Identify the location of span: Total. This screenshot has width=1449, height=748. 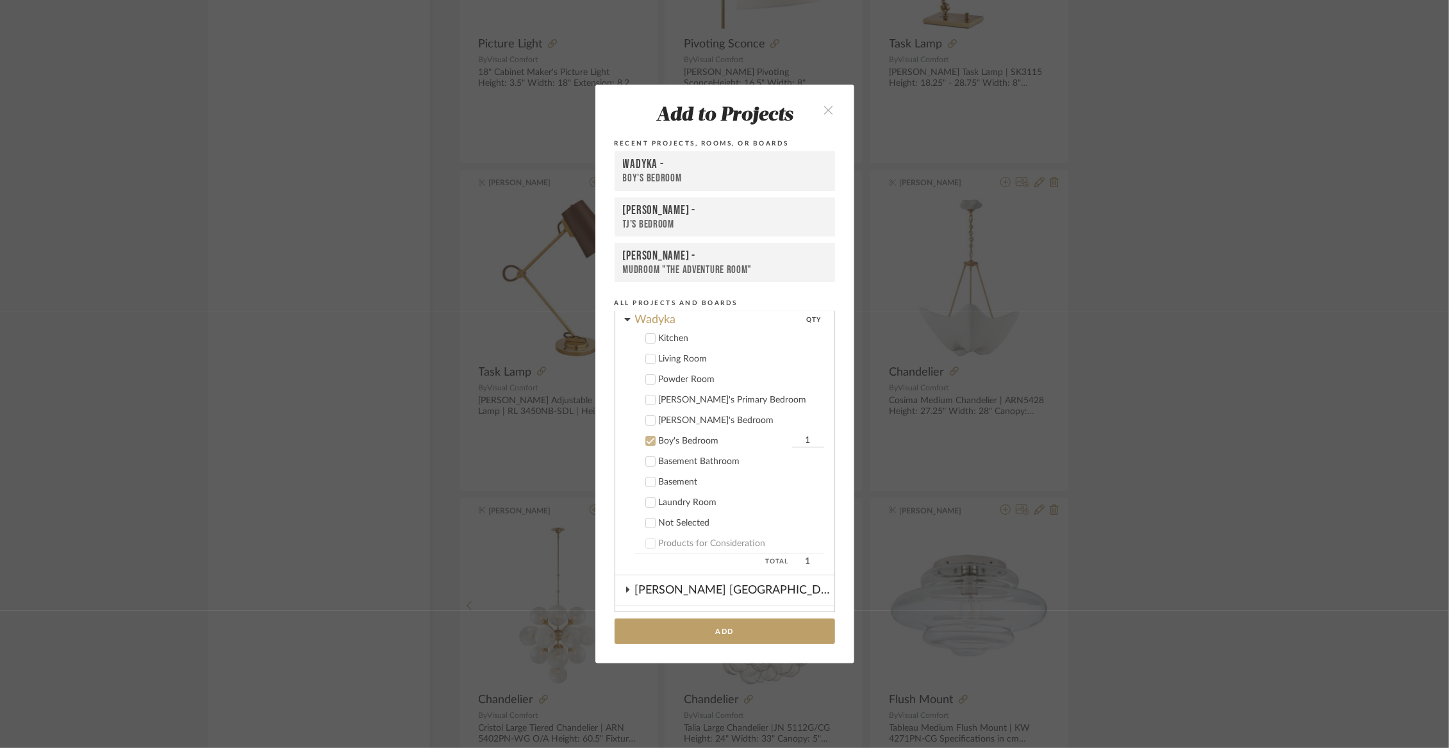
(711, 561).